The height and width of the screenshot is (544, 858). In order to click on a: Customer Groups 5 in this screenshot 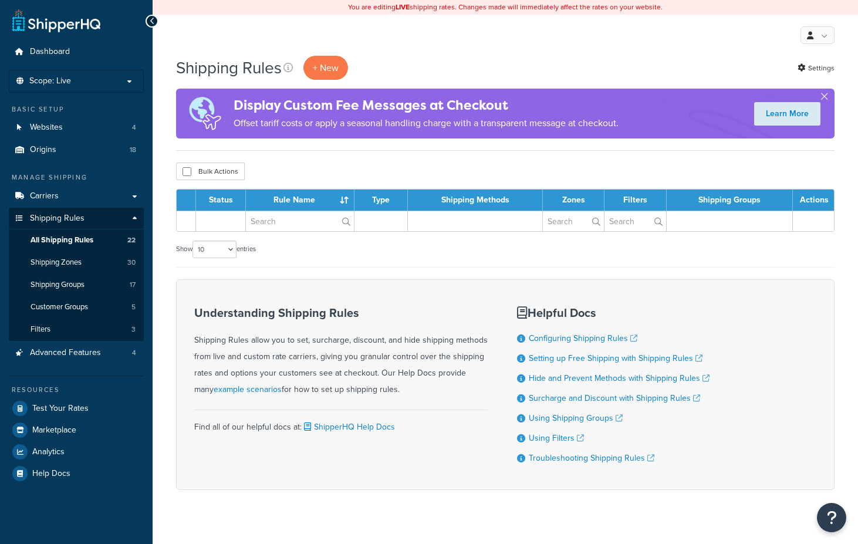, I will do `click(76, 307)`.